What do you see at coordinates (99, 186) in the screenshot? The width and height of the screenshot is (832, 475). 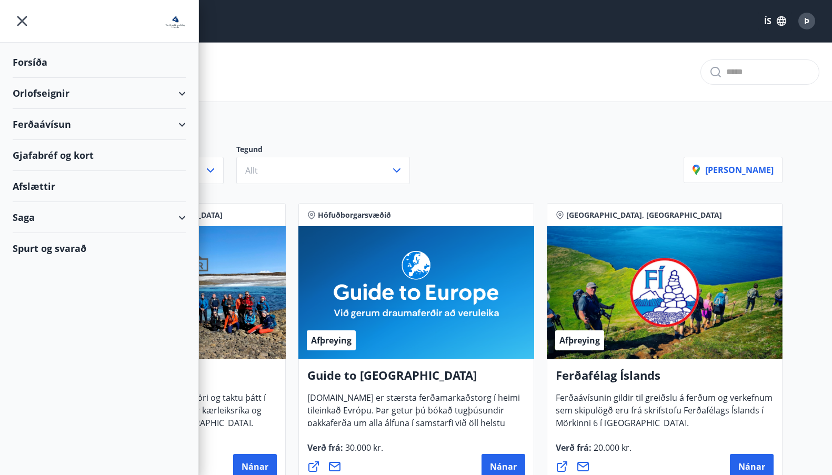 I see `div: Afslættir` at bounding box center [99, 186].